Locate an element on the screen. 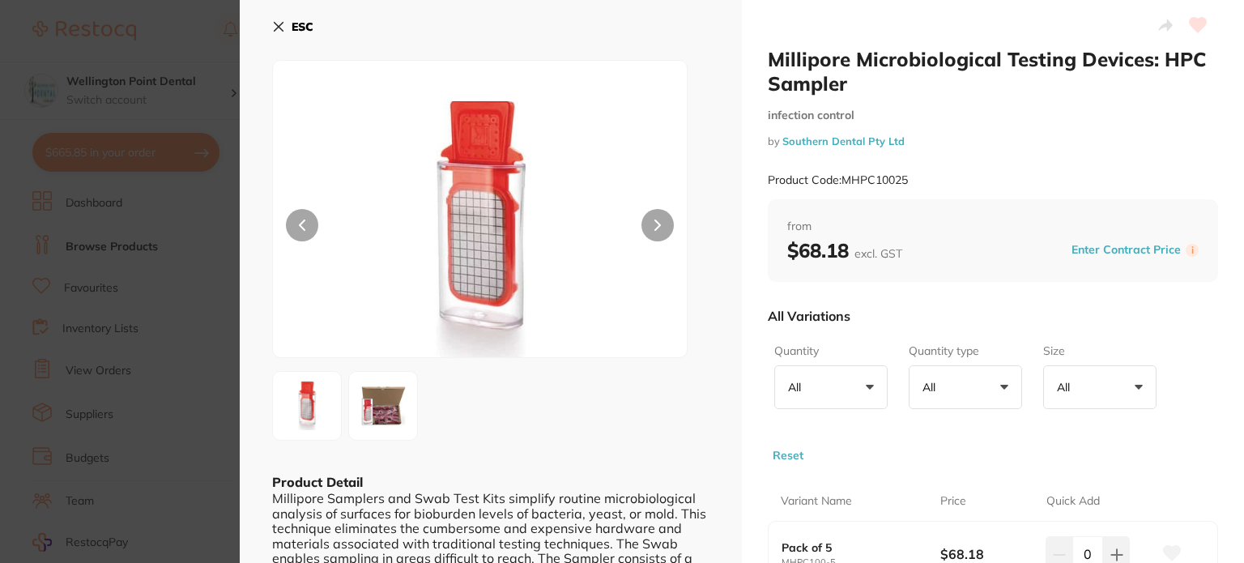 This screenshot has height=563, width=1244. b: Pack of 5 is located at coordinates (853, 547).